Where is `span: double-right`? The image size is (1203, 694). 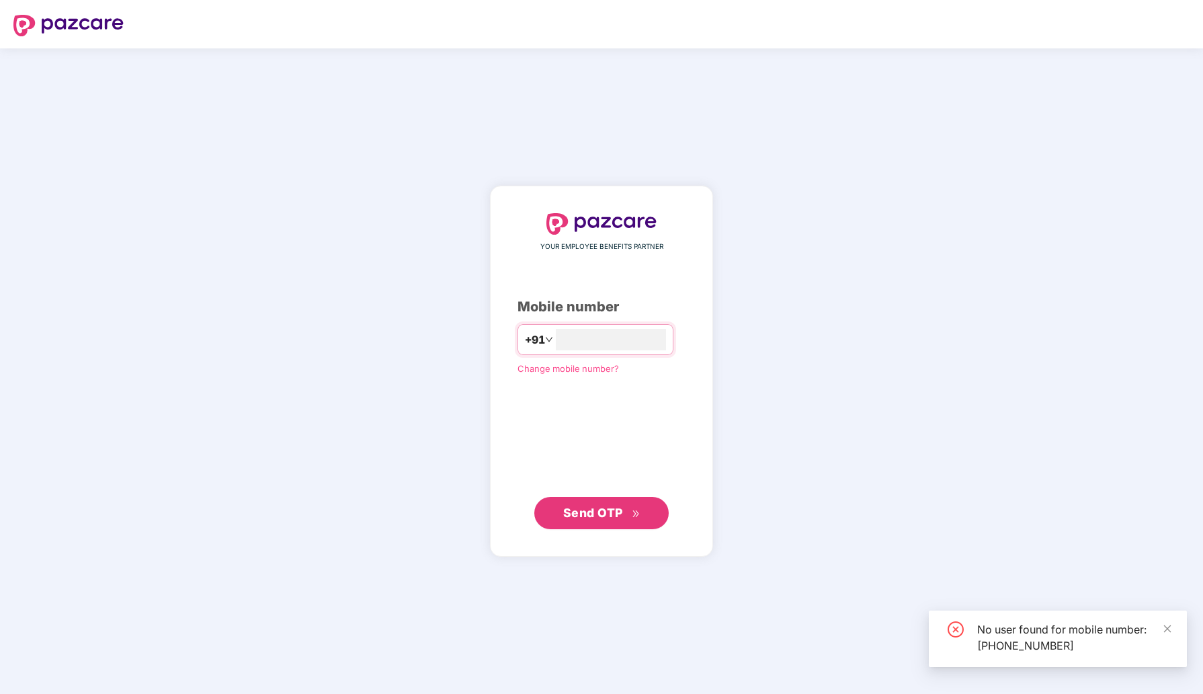
span: double-right is located at coordinates (636, 514).